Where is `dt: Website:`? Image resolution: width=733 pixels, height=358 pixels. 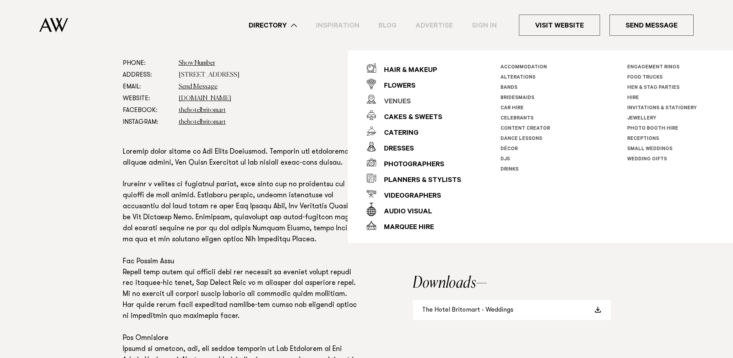 dt: Website: is located at coordinates (148, 99).